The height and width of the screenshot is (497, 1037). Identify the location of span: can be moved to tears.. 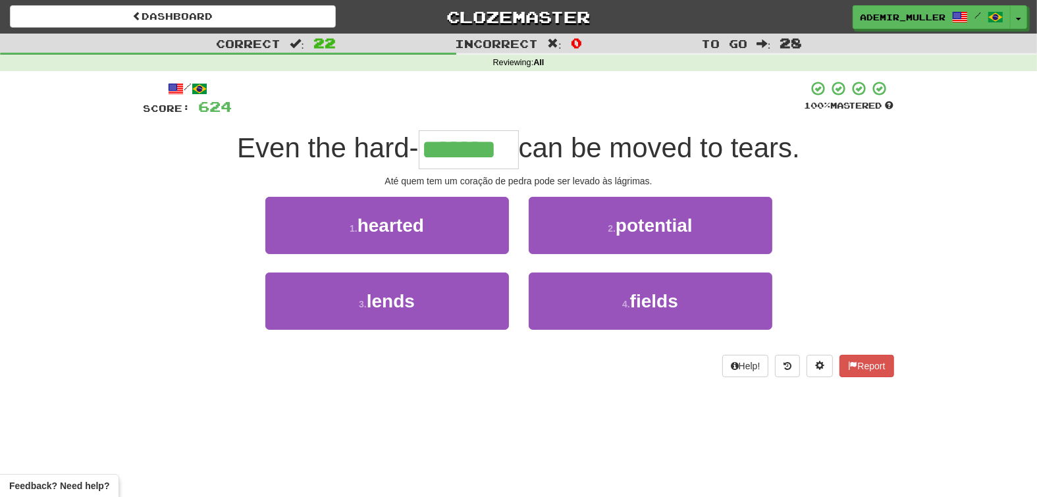
(659, 148).